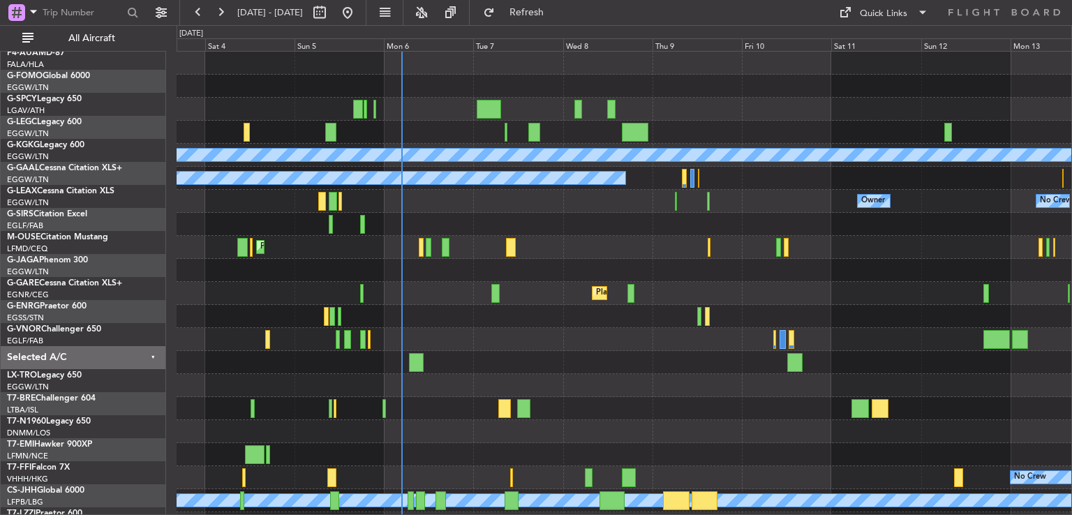 Image resolution: width=1072 pixels, height=515 pixels. I want to click on a: G-GARECessna Citation XLS+, so click(64, 283).